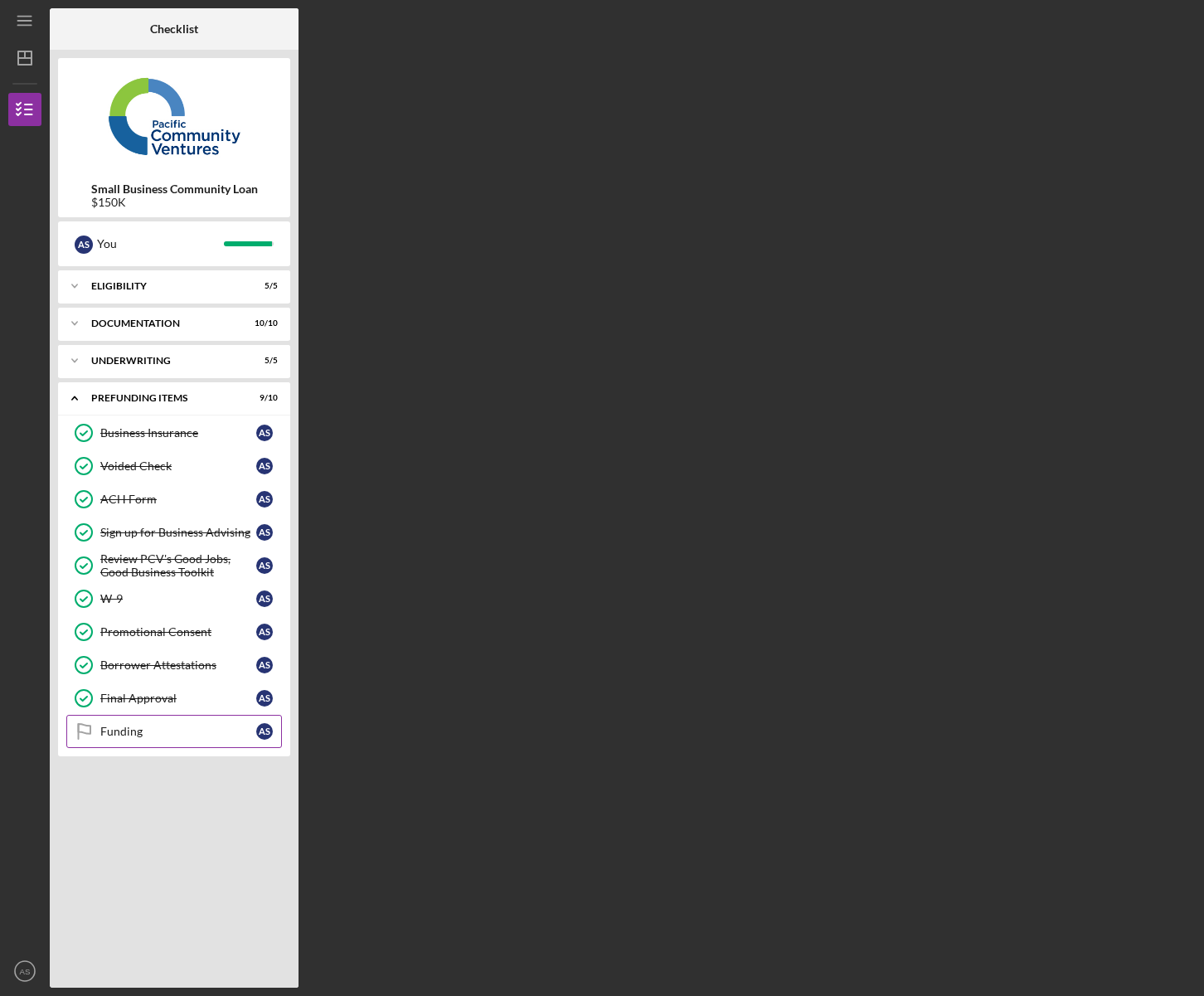  What do you see at coordinates (263, 324) in the screenshot?
I see `div: 10 / 10` at bounding box center [263, 324].